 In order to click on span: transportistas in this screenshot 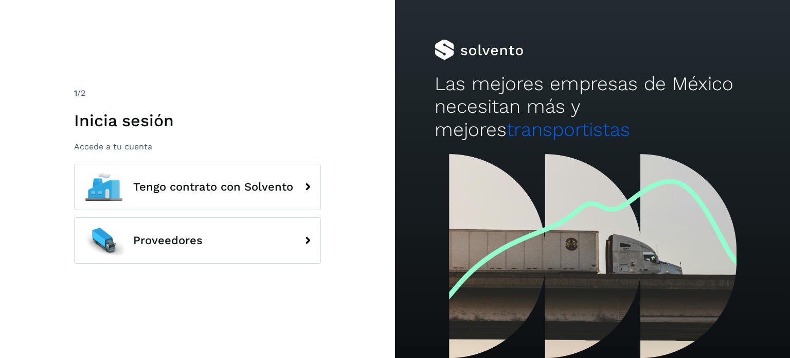, I will do `click(569, 129)`.